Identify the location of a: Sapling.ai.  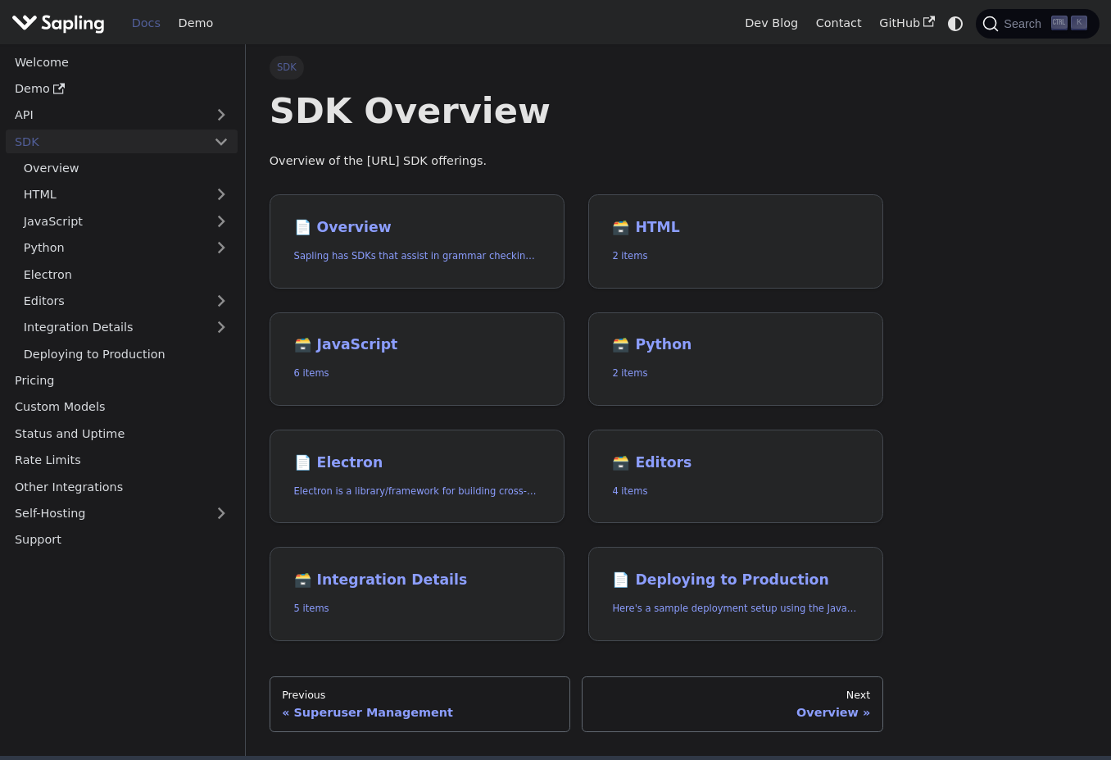
(61, 23).